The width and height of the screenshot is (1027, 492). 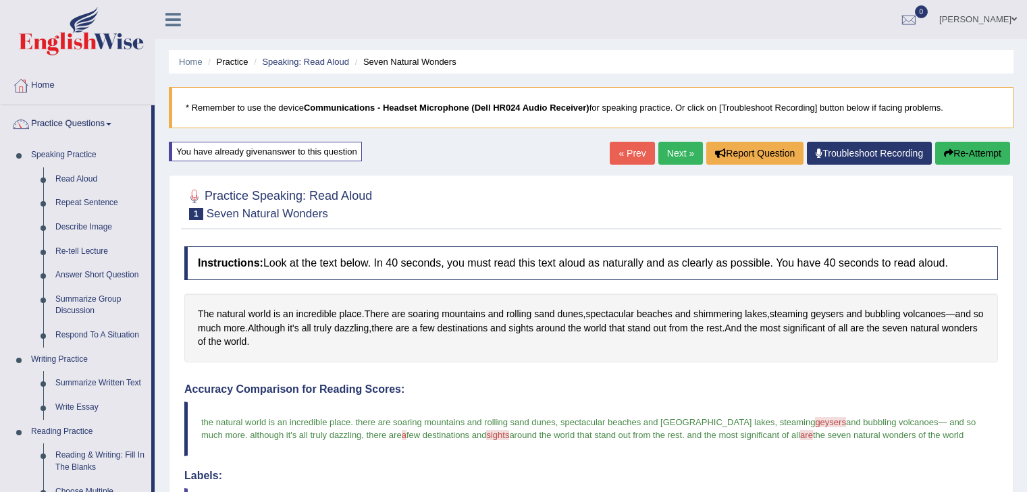 What do you see at coordinates (446, 107) in the screenshot?
I see `b: Communications - Headset Microphone (Dell HR024 Audio Receiver)` at bounding box center [446, 107].